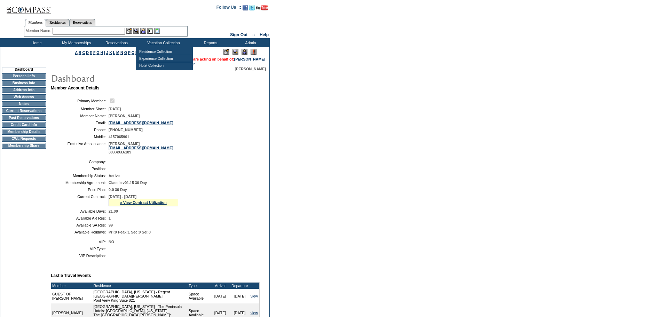  Describe the element at coordinates (250, 42) in the screenshot. I see `td: Admin` at that location.